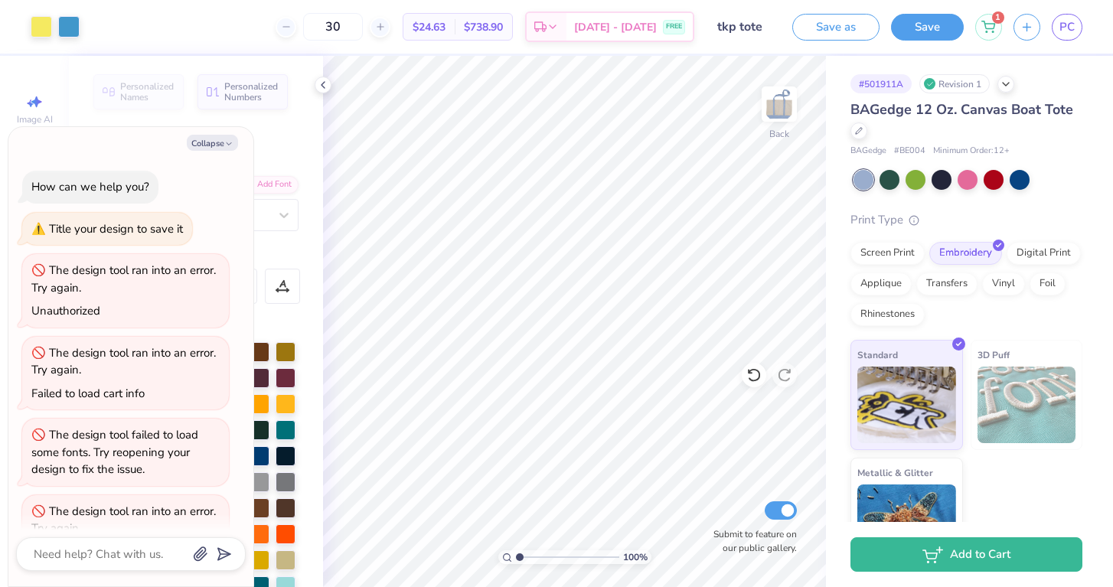  Describe the element at coordinates (212, 142) in the screenshot. I see `button: Collapse` at that location.